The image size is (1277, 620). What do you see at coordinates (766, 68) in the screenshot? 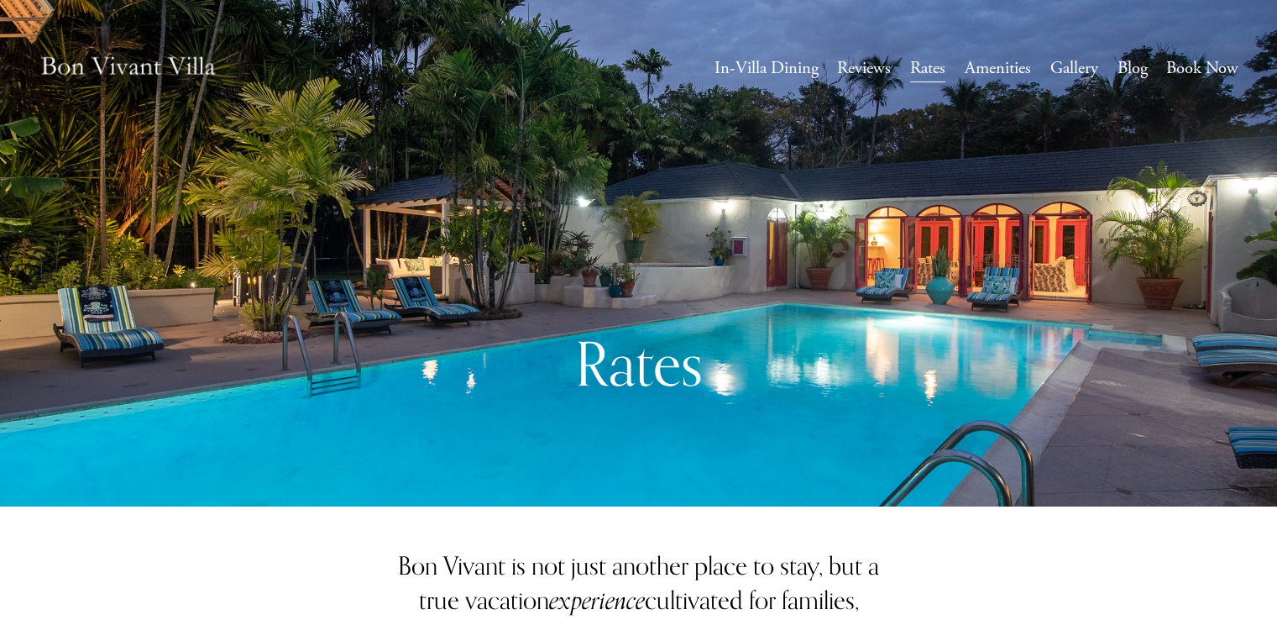
I see `a: In-Villa Dining` at bounding box center [766, 68].